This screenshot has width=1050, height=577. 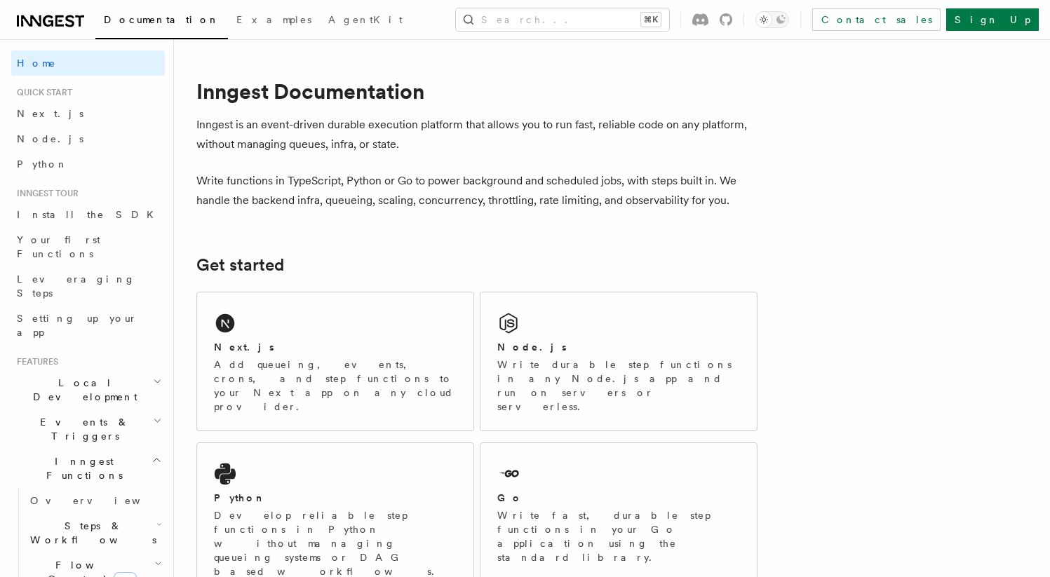 What do you see at coordinates (273, 20) in the screenshot?
I see `span: Examples` at bounding box center [273, 20].